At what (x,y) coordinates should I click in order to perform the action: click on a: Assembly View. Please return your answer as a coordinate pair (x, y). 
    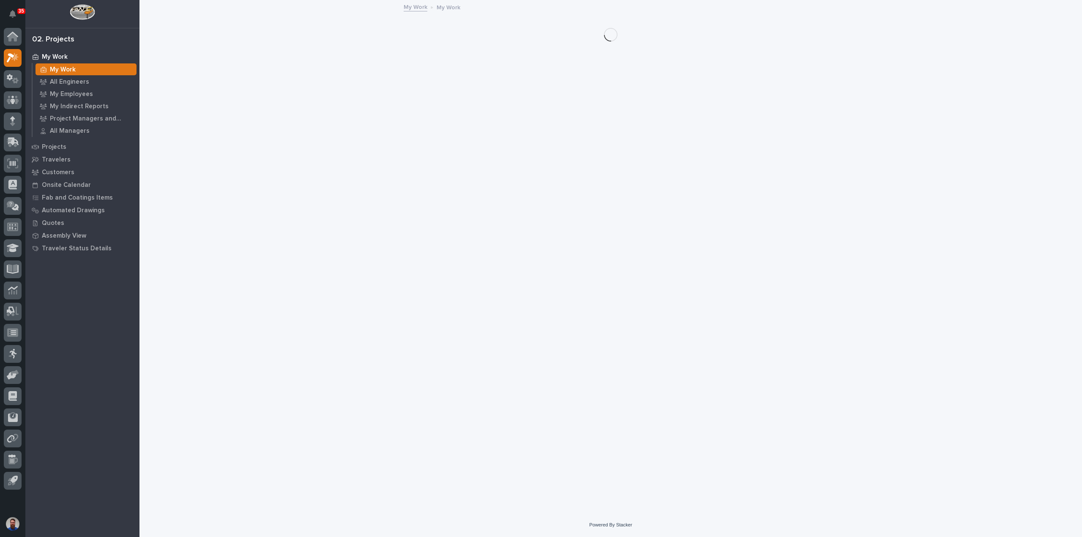
    Looking at the image, I should click on (82, 236).